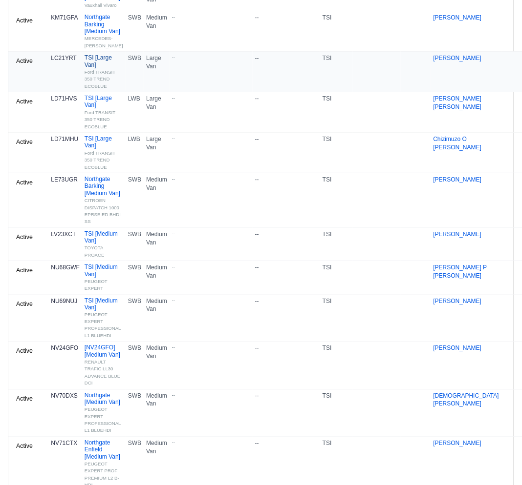 The height and width of the screenshot is (485, 522). Describe the element at coordinates (64, 139) in the screenshot. I see `strong: LD71MHU` at that location.